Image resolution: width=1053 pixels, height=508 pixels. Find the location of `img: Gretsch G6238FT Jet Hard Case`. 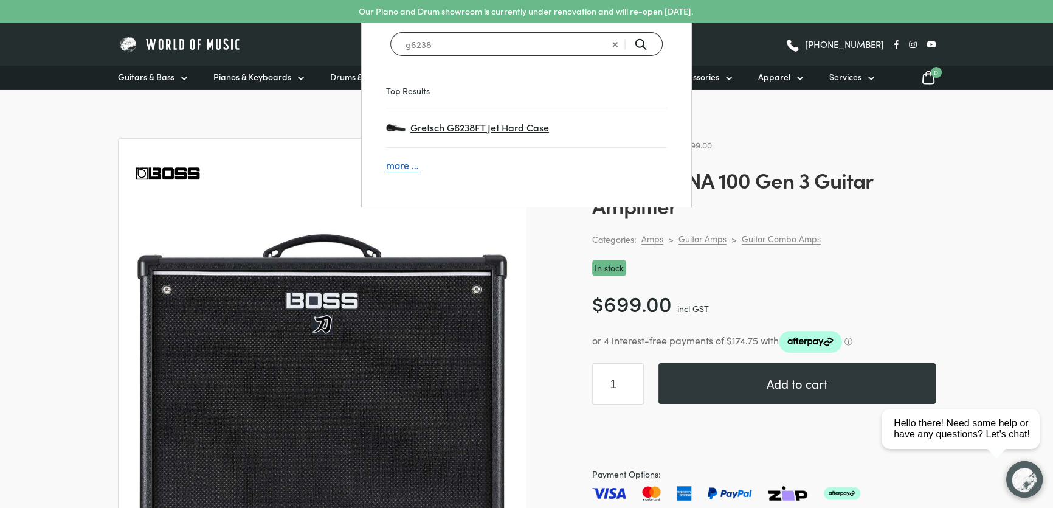

img: Gretsch G6238FT Jet Hard Case is located at coordinates (396, 128).